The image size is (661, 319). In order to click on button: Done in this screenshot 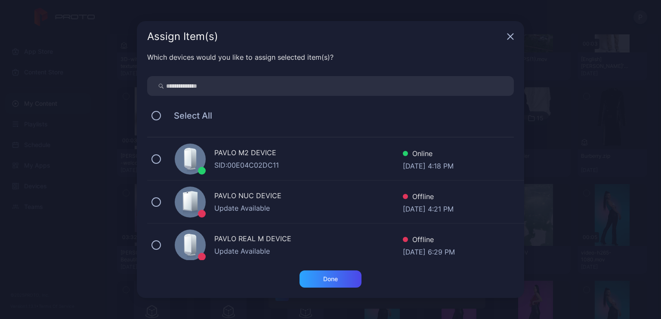, I will do `click(331, 279)`.